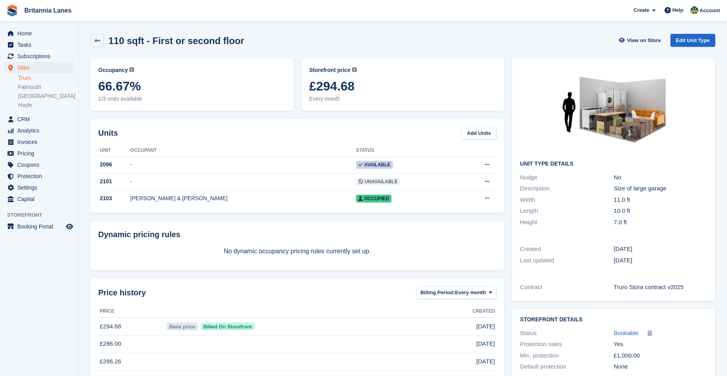 This screenshot has width=727, height=376. What do you see at coordinates (695, 10) in the screenshot?
I see `img: Sarah Lane` at bounding box center [695, 10].